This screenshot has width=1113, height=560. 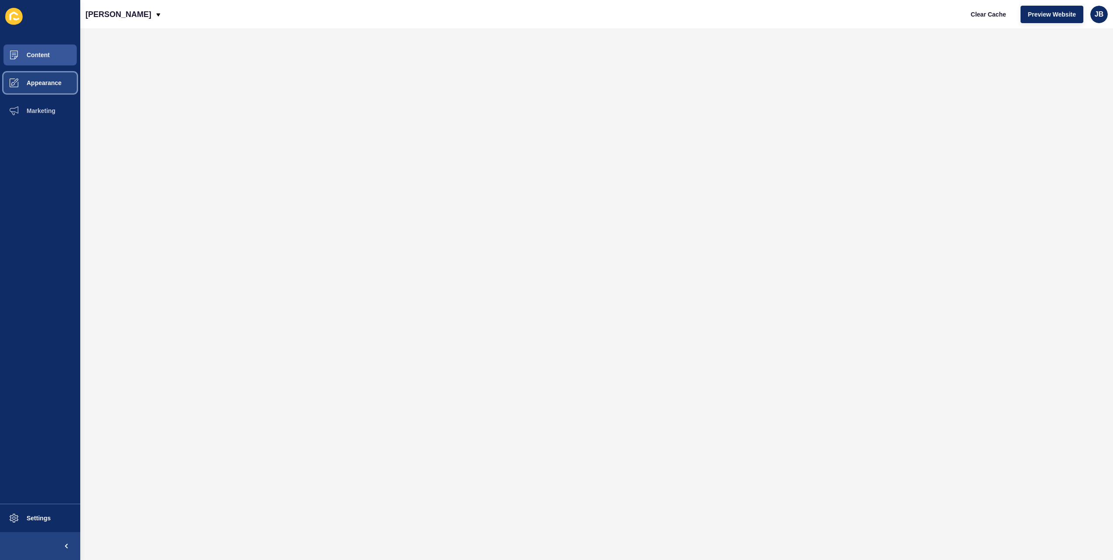 What do you see at coordinates (988, 14) in the screenshot?
I see `span: Clear Cache` at bounding box center [988, 14].